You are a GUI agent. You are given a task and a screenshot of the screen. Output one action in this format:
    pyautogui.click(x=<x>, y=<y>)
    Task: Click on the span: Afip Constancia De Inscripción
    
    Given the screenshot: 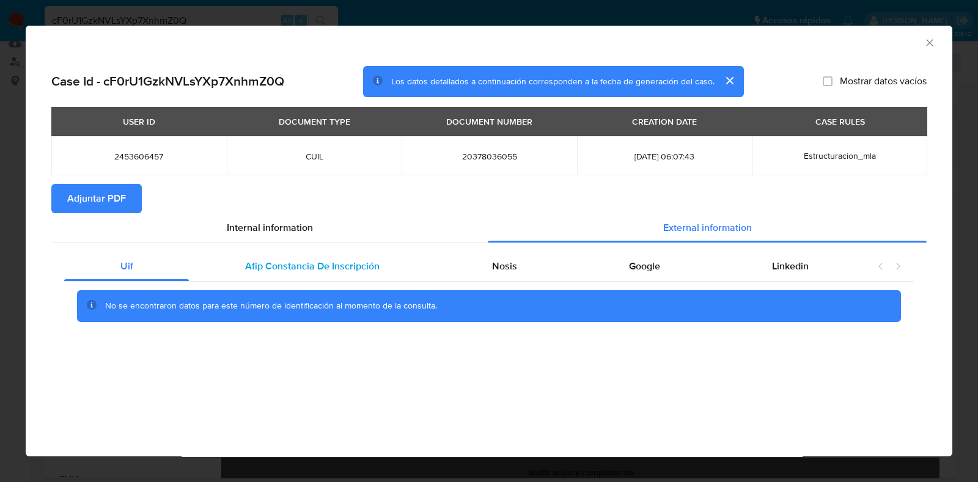 What is the action you would take?
    pyautogui.click(x=312, y=266)
    